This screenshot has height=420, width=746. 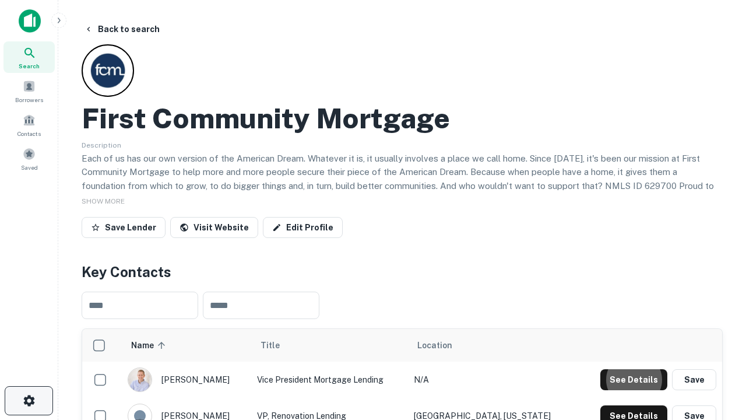 I want to click on div: Search, so click(x=29, y=57).